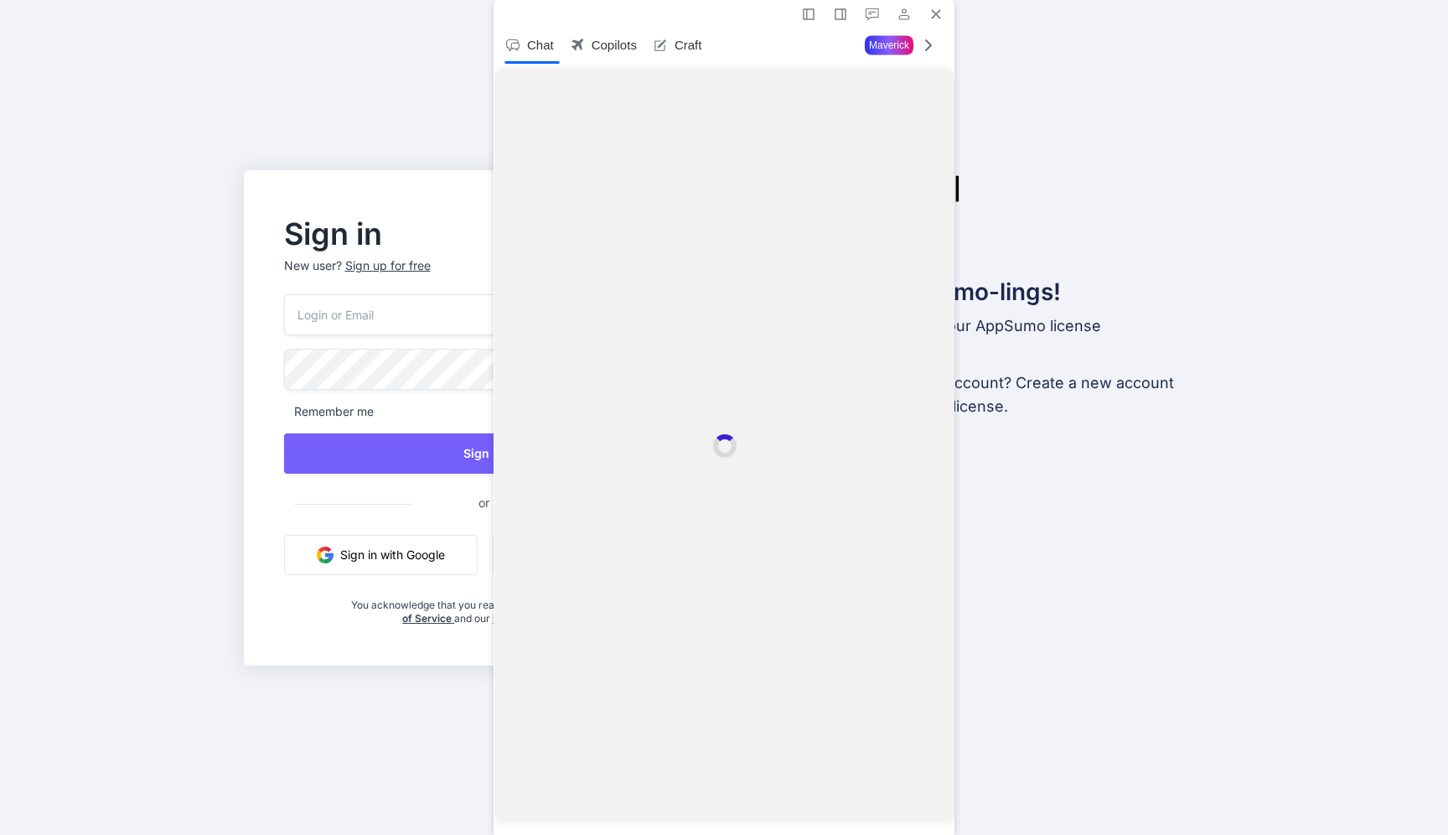 This screenshot has width=1448, height=835. What do you see at coordinates (484, 453) in the screenshot?
I see `button: Sign In` at bounding box center [484, 453].